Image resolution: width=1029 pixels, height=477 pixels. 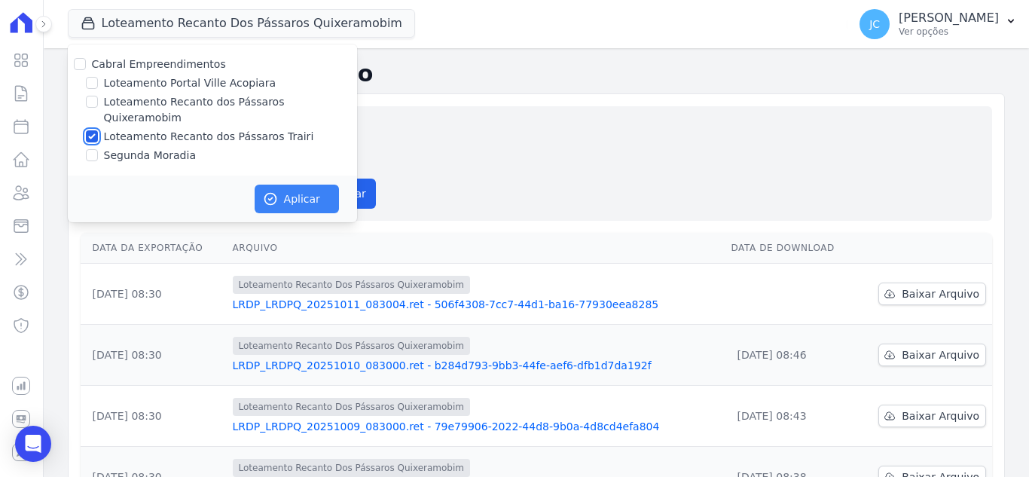 What do you see at coordinates (476, 427) in the screenshot?
I see `a: LRDP_LRDPQ_20251009_083000.ret - 79e79906-2022-44d8-9b0a-4d8cd4efa804` at bounding box center [476, 427].